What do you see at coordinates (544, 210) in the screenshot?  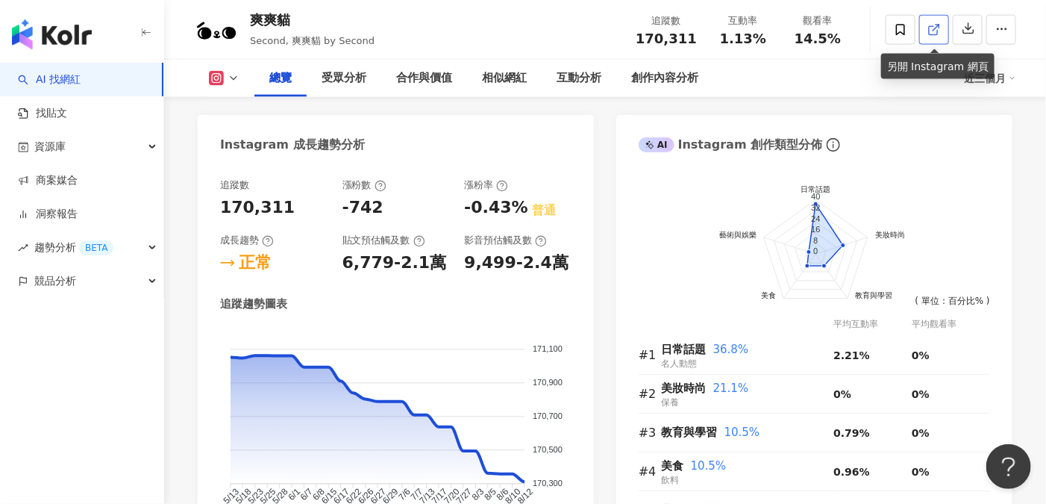 I see `div: 普通` at bounding box center [544, 210].